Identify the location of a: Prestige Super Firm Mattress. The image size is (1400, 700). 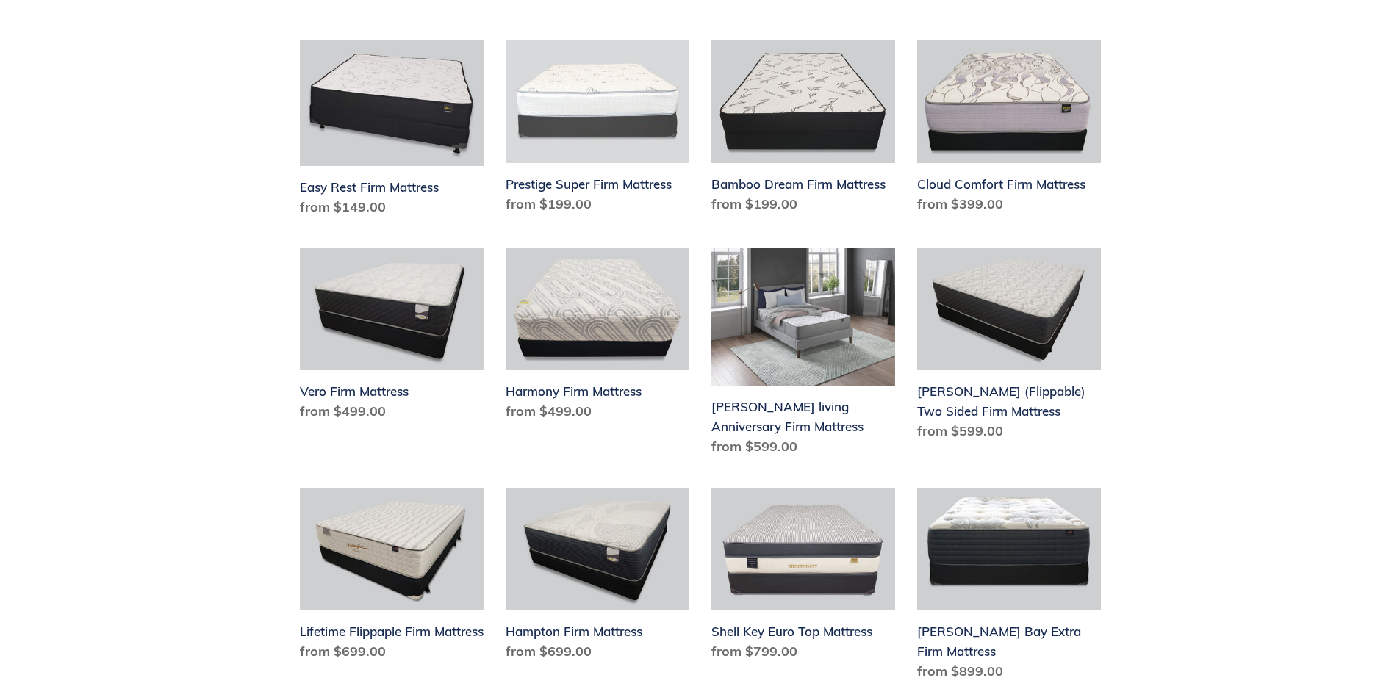
(597, 130).